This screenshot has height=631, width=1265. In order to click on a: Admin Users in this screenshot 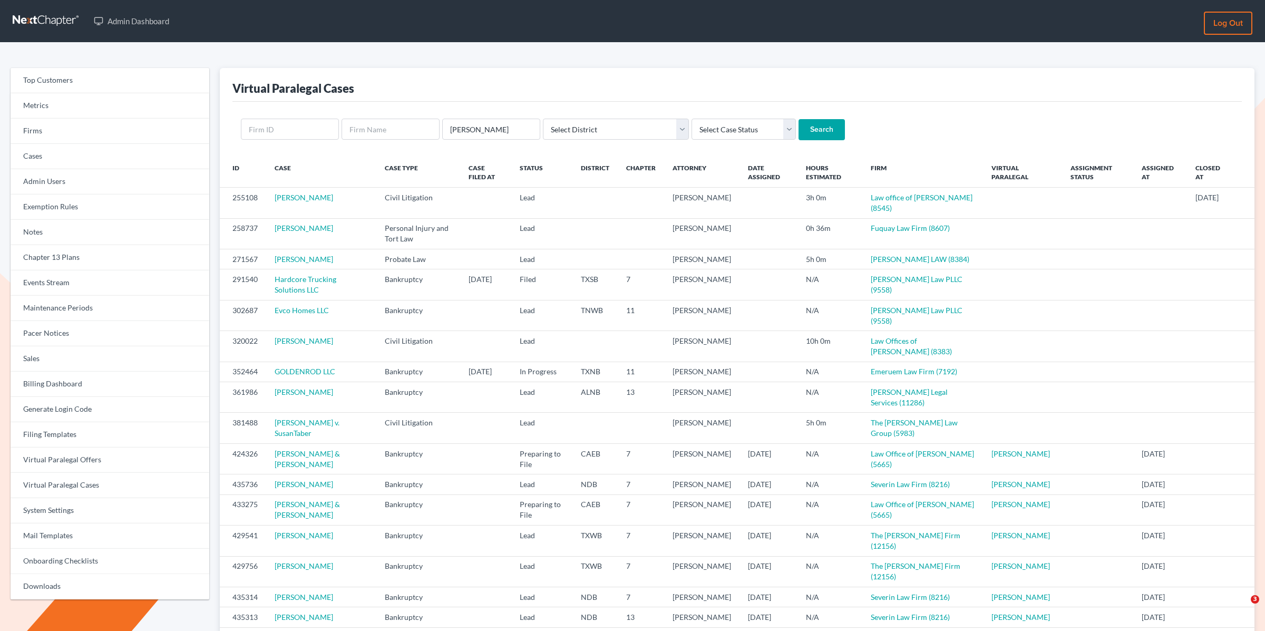, I will do `click(110, 182)`.